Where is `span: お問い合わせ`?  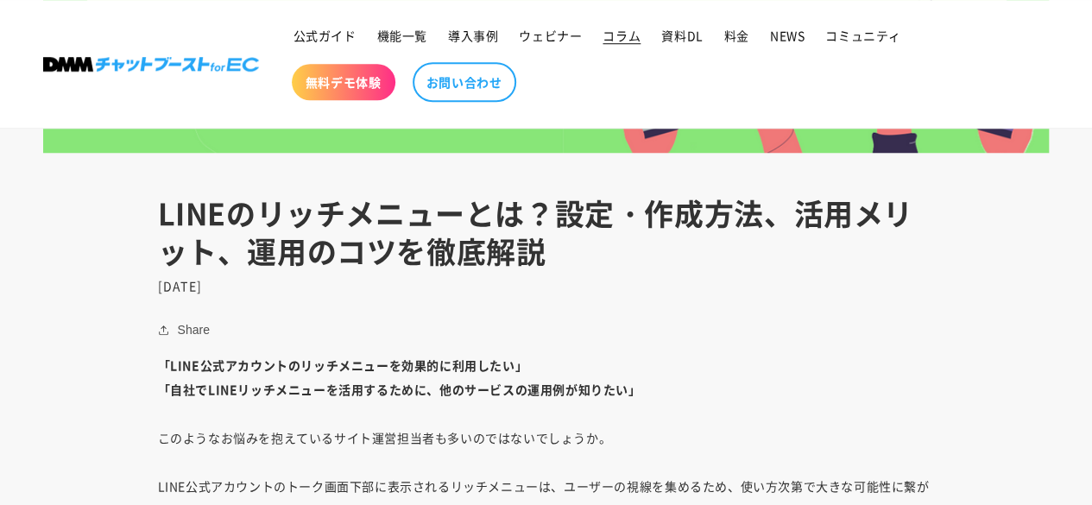
span: お問い合わせ is located at coordinates (465, 82).